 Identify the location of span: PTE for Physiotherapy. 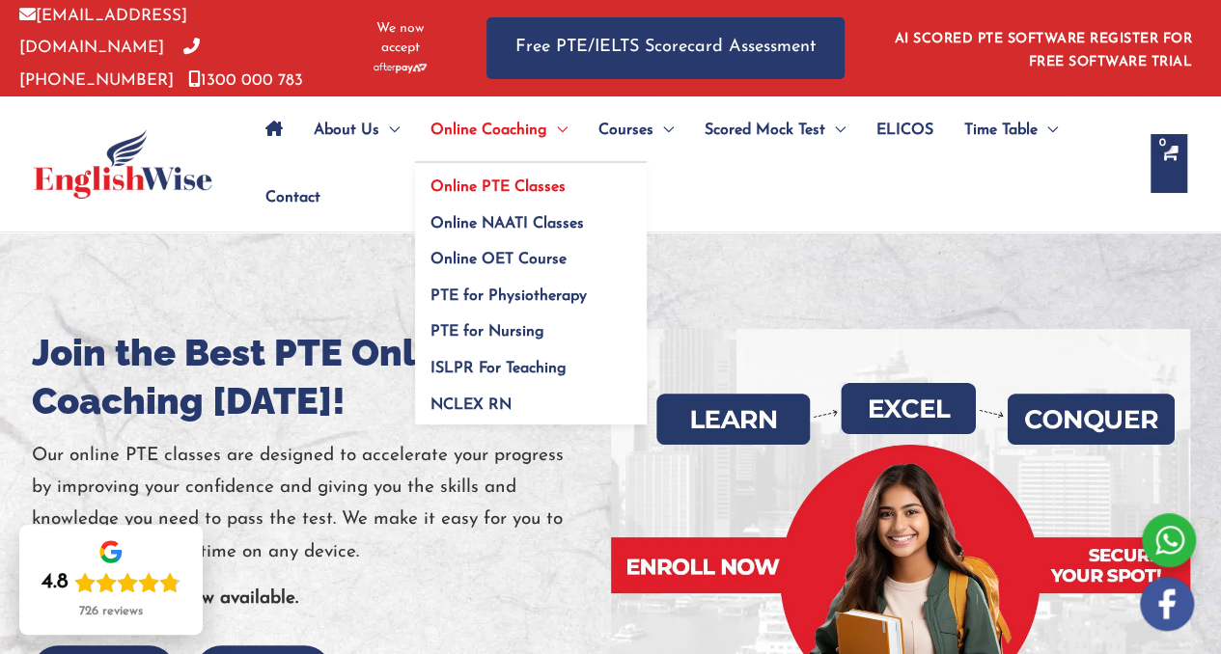
(509, 296).